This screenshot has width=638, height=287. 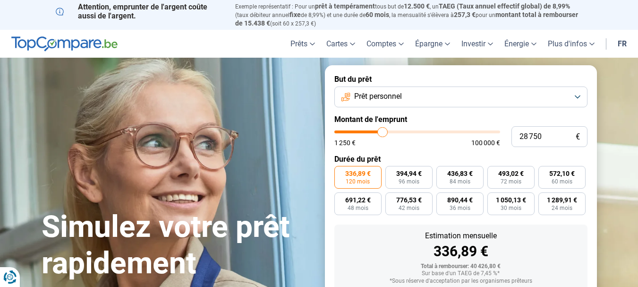 What do you see at coordinates (460, 173) in the screenshot?
I see `span: 436,83 €` at bounding box center [460, 173].